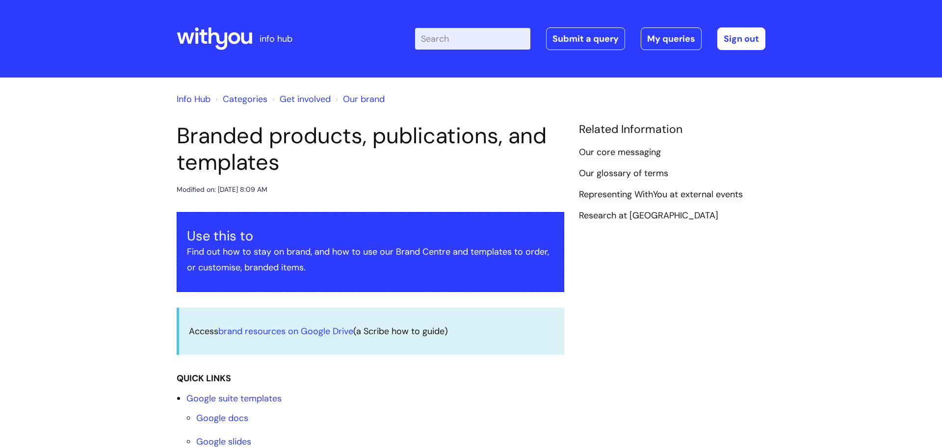 This screenshot has width=942, height=447. I want to click on a: Categories, so click(245, 99).